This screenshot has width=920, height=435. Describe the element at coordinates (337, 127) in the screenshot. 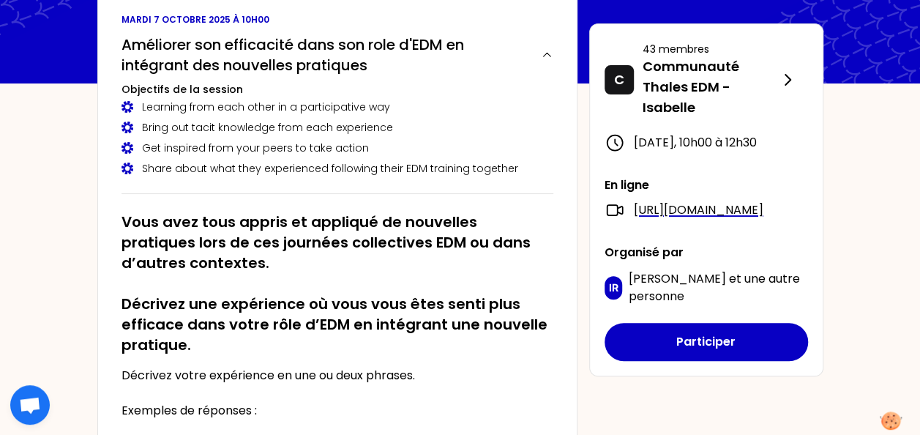

I see `div: Bring out tacit knowledge from each experience` at that location.